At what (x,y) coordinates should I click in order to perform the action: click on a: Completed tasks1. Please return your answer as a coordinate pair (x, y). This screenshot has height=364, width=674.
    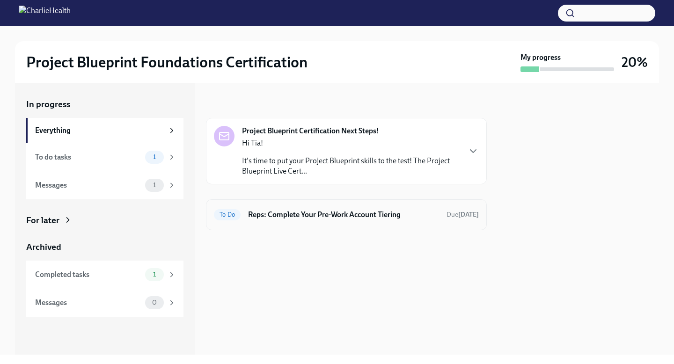
    Looking at the image, I should click on (105, 275).